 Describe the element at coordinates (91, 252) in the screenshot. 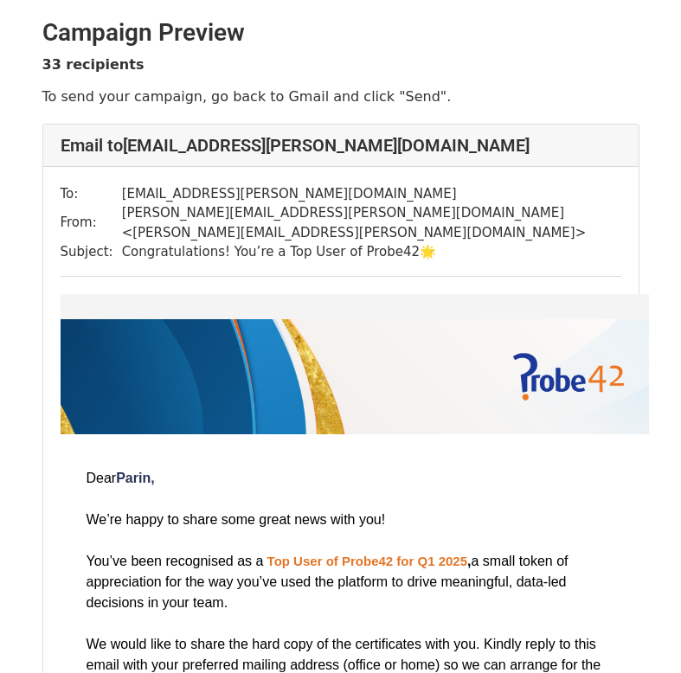

I see `td: Subject:` at that location.